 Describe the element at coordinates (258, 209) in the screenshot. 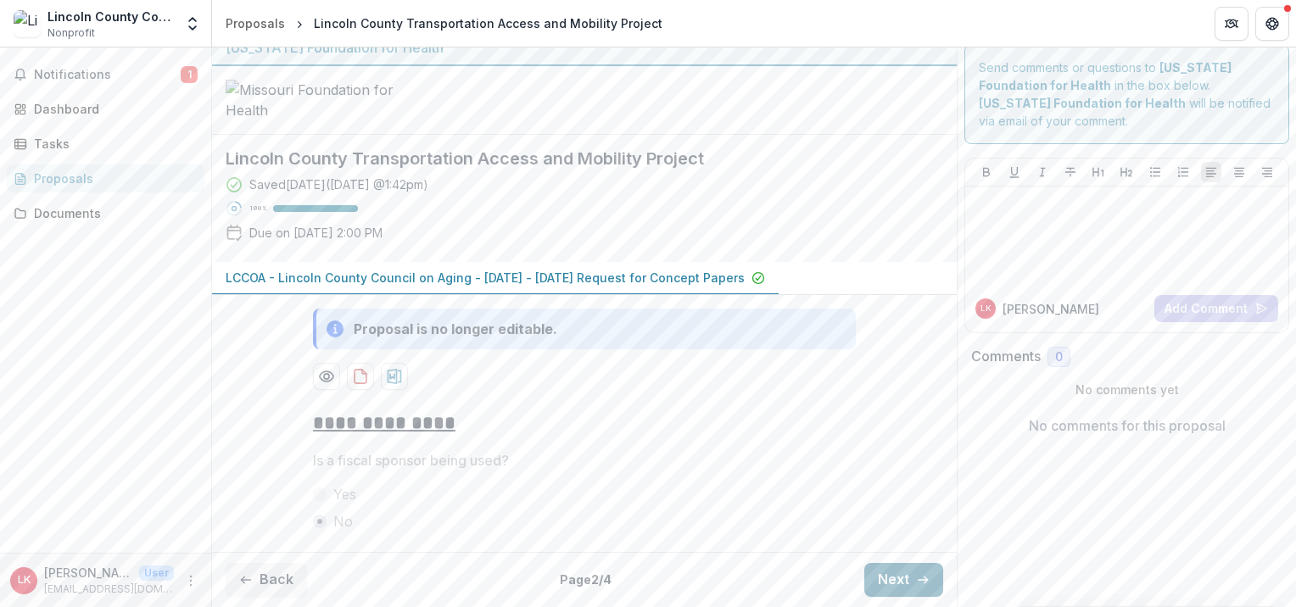

I see `p: 100 %` at that location.